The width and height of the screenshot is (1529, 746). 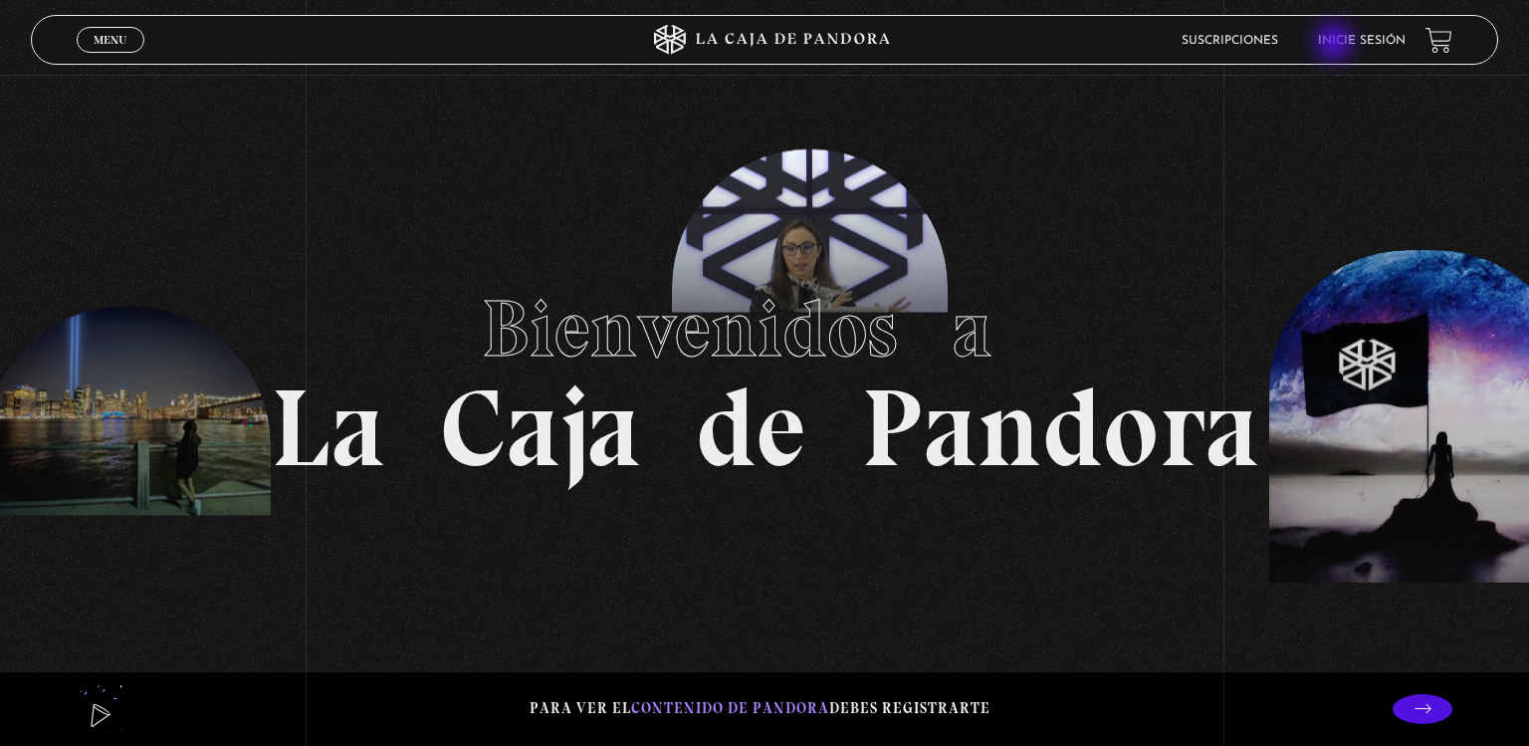 I want to click on h1: La Caja de Pandora, so click(x=765, y=373).